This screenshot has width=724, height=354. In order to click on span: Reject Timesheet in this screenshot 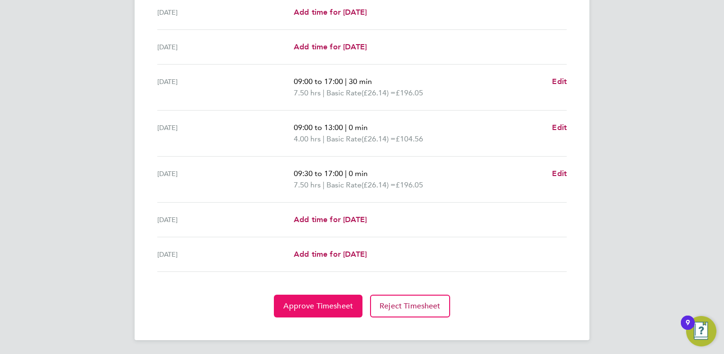, I will do `click(410, 306)`.